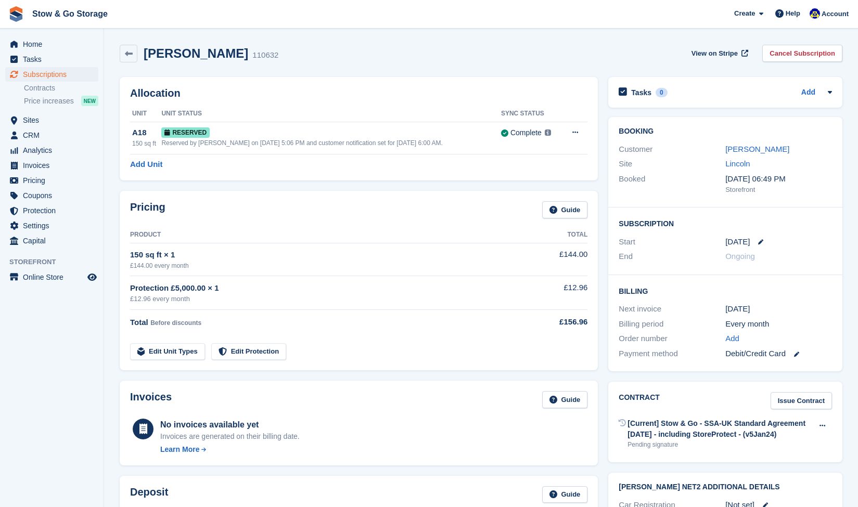 The image size is (858, 507). What do you see at coordinates (672, 354) in the screenshot?
I see `div: Payment method` at bounding box center [672, 354].